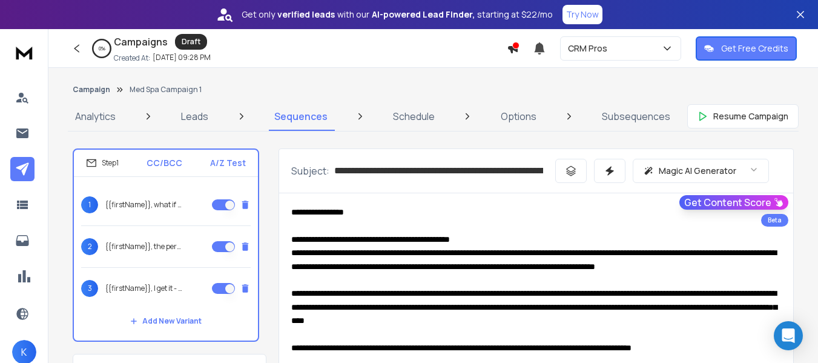 The width and height of the screenshot is (818, 363). Describe the element at coordinates (144, 288) in the screenshot. I see `p: {{firstName}}, I get it - you're tired of empty promises!` at that location.